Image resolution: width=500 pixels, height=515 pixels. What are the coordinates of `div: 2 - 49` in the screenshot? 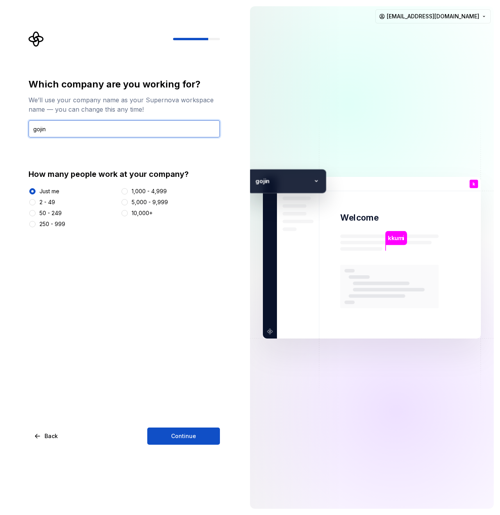 It's located at (47, 202).